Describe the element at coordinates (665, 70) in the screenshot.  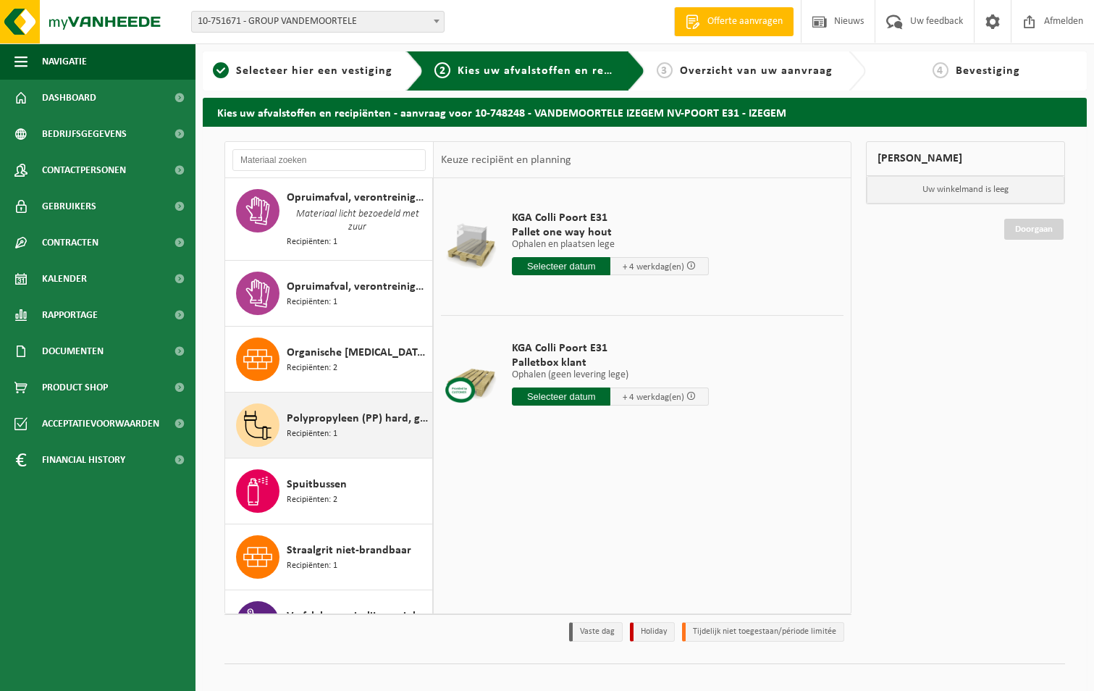
I see `span: 3` at that location.